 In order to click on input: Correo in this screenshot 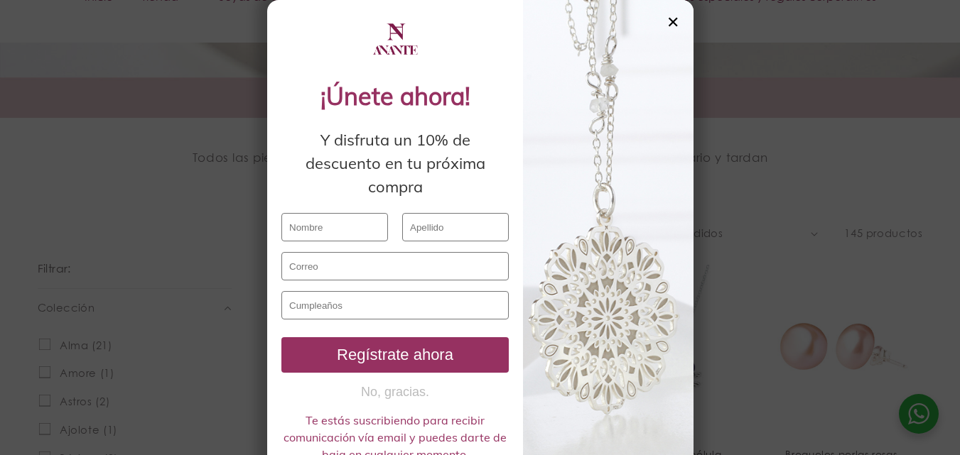, I will do `click(395, 266)`.